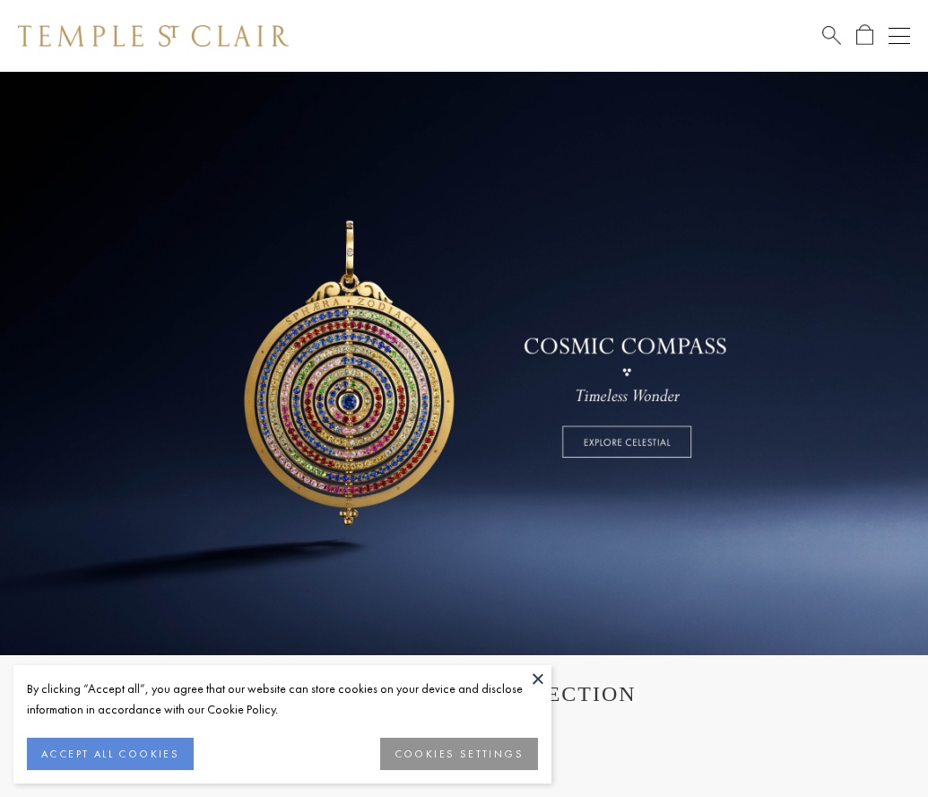  Describe the element at coordinates (110, 754) in the screenshot. I see `button: ACCEPT ALL COOKIES` at that location.